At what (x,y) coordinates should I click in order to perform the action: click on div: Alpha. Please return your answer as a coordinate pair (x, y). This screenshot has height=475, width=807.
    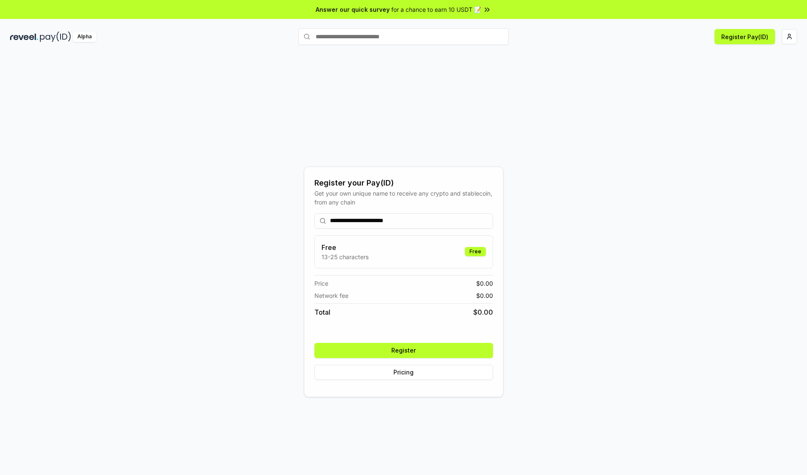
    Looking at the image, I should click on (85, 37).